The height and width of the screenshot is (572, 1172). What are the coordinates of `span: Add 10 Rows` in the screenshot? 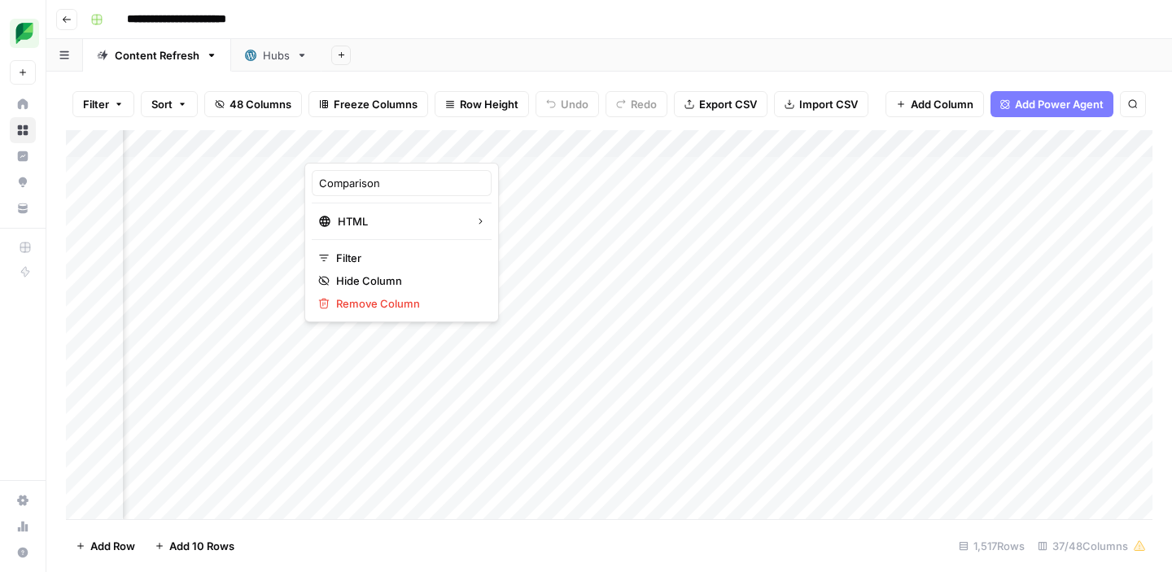 It's located at (202, 546).